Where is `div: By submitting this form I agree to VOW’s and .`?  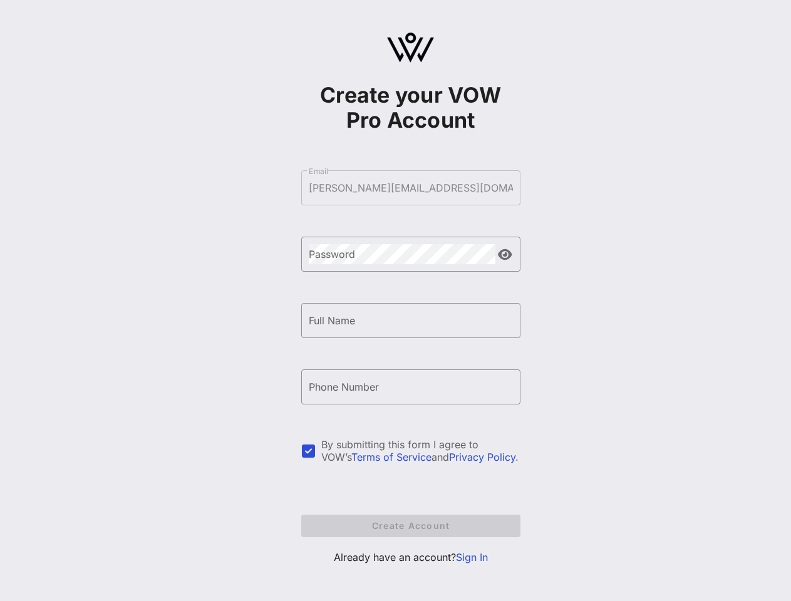
div: By submitting this form I agree to VOW’s and . is located at coordinates (421, 451).